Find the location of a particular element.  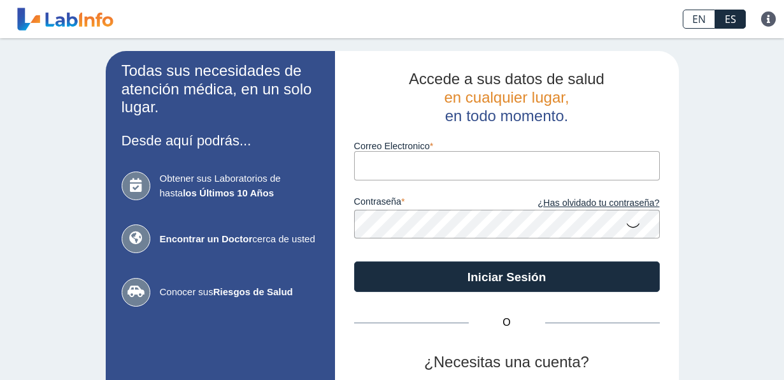

a: ES is located at coordinates (730, 19).